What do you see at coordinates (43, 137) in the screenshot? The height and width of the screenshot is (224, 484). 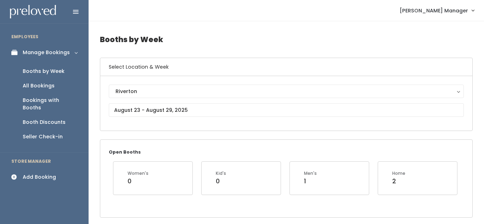 I see `div: Seller Check-in` at bounding box center [43, 137].